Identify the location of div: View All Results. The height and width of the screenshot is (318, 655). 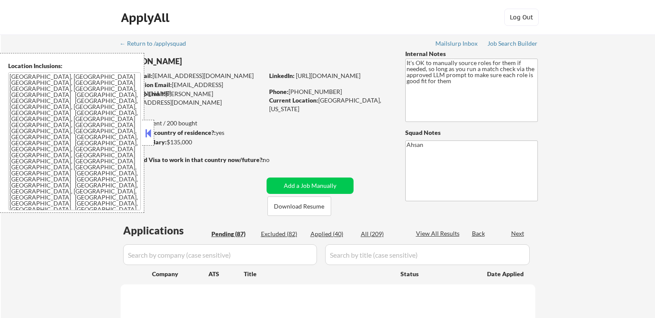
(439, 233).